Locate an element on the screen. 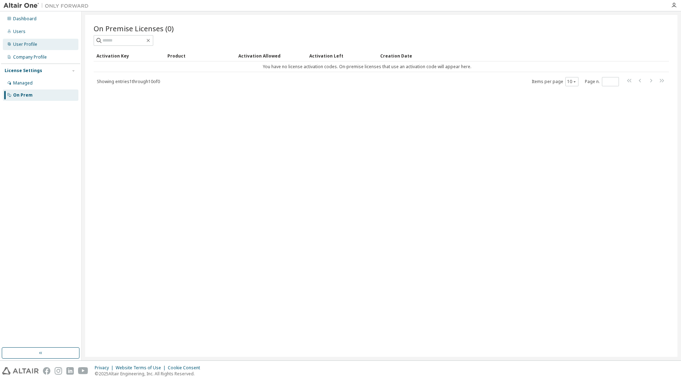 This screenshot has width=681, height=381. div: On Prem is located at coordinates (23, 95).